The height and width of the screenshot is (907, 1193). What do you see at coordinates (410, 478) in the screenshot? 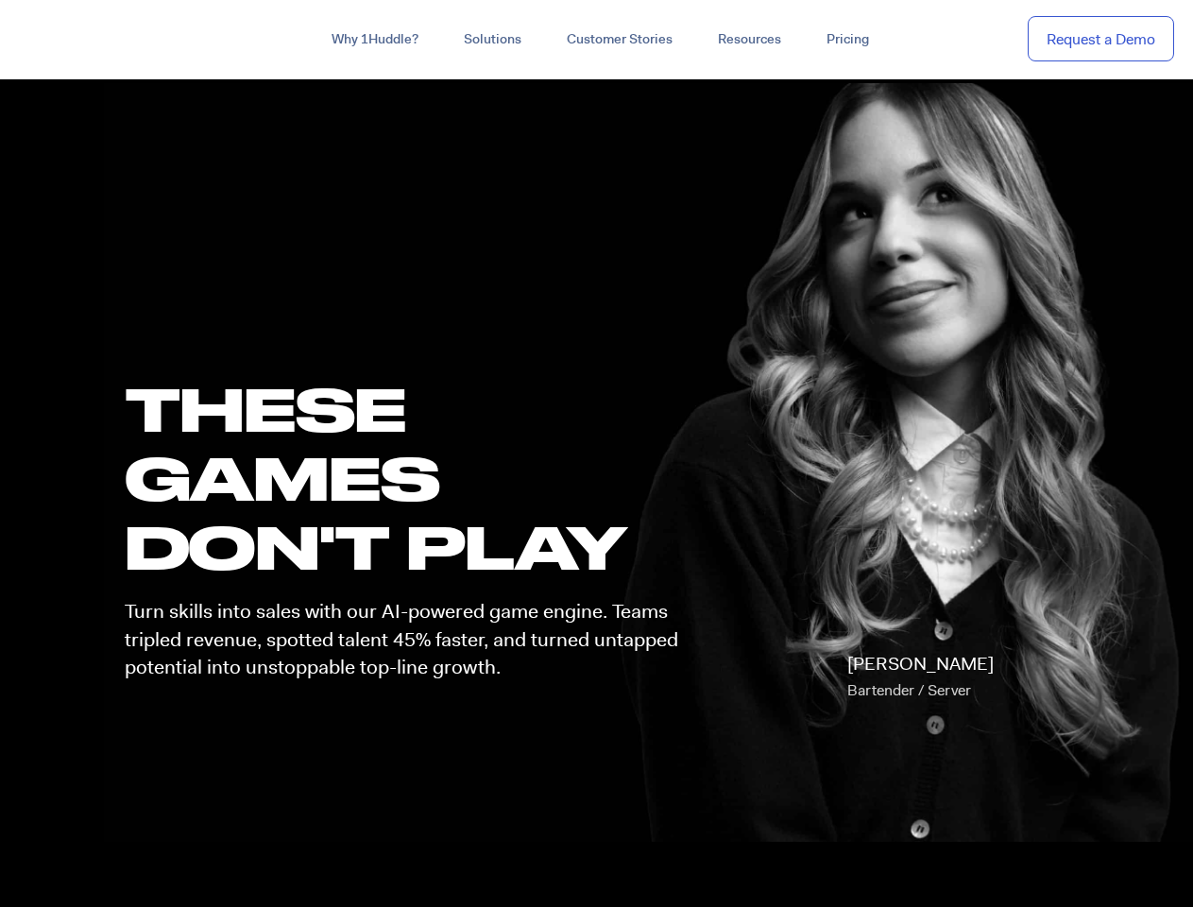
I see `h1: these GAMES DON'T PLAY` at bounding box center [410, 478].